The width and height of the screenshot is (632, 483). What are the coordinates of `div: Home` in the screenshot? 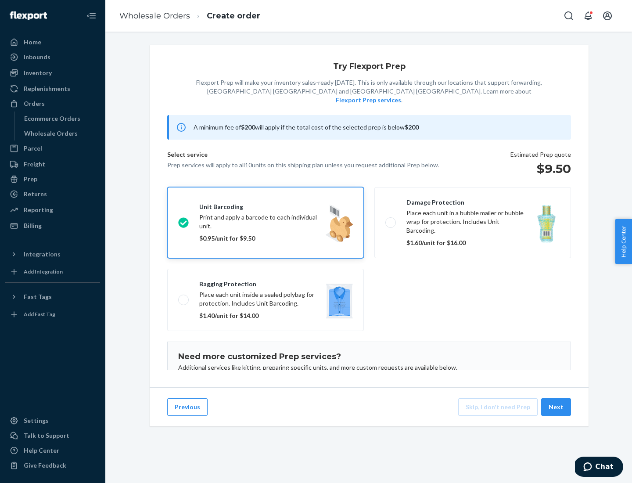 It's located at (32, 42).